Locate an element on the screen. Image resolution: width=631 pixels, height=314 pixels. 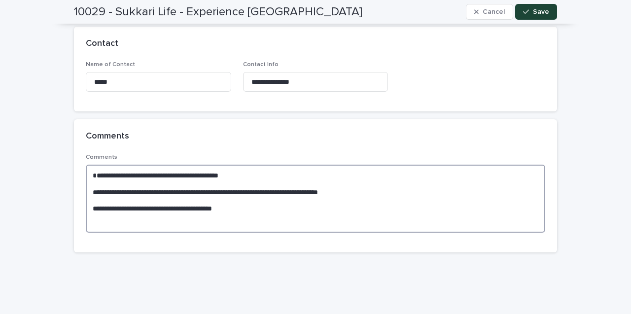
span: Contact Info is located at coordinates (261, 65).